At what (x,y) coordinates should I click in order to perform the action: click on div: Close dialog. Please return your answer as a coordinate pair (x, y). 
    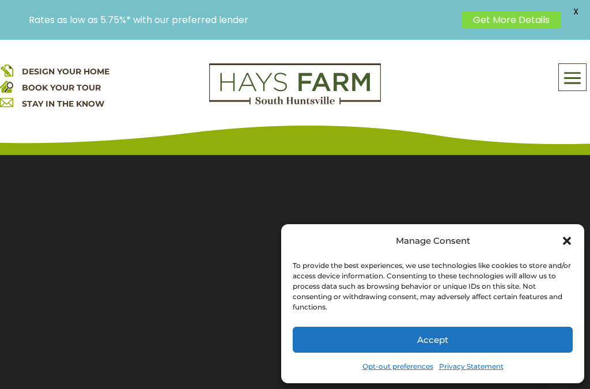
    Looking at the image, I should click on (567, 241).